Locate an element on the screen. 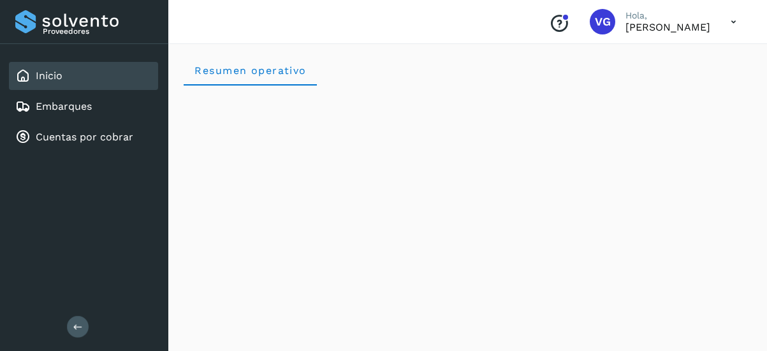 The image size is (767, 351). a: Inicio is located at coordinates (49, 75).